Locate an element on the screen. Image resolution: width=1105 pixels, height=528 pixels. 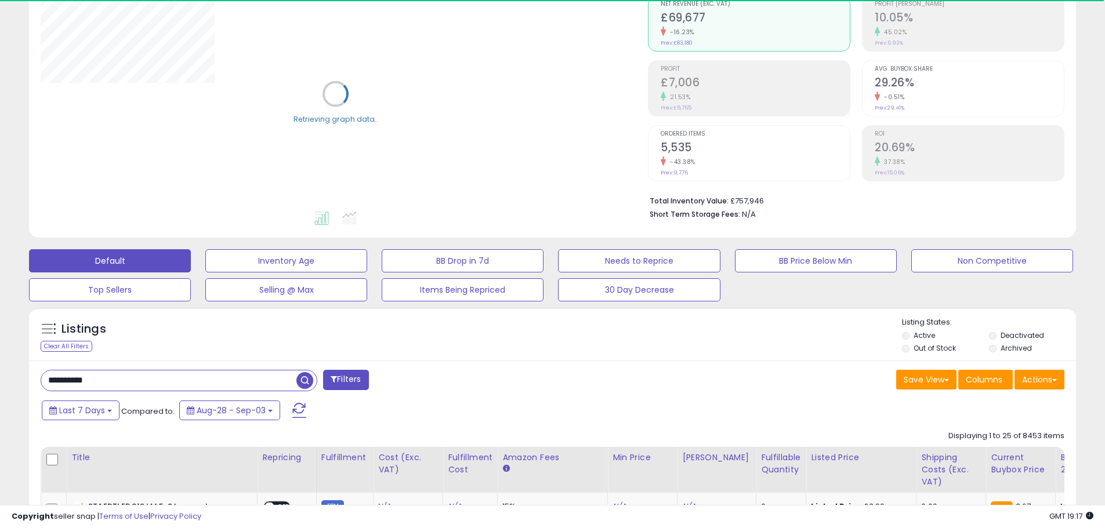
span: 2025-09-11 19:17 GMT is located at coordinates (1071, 516).